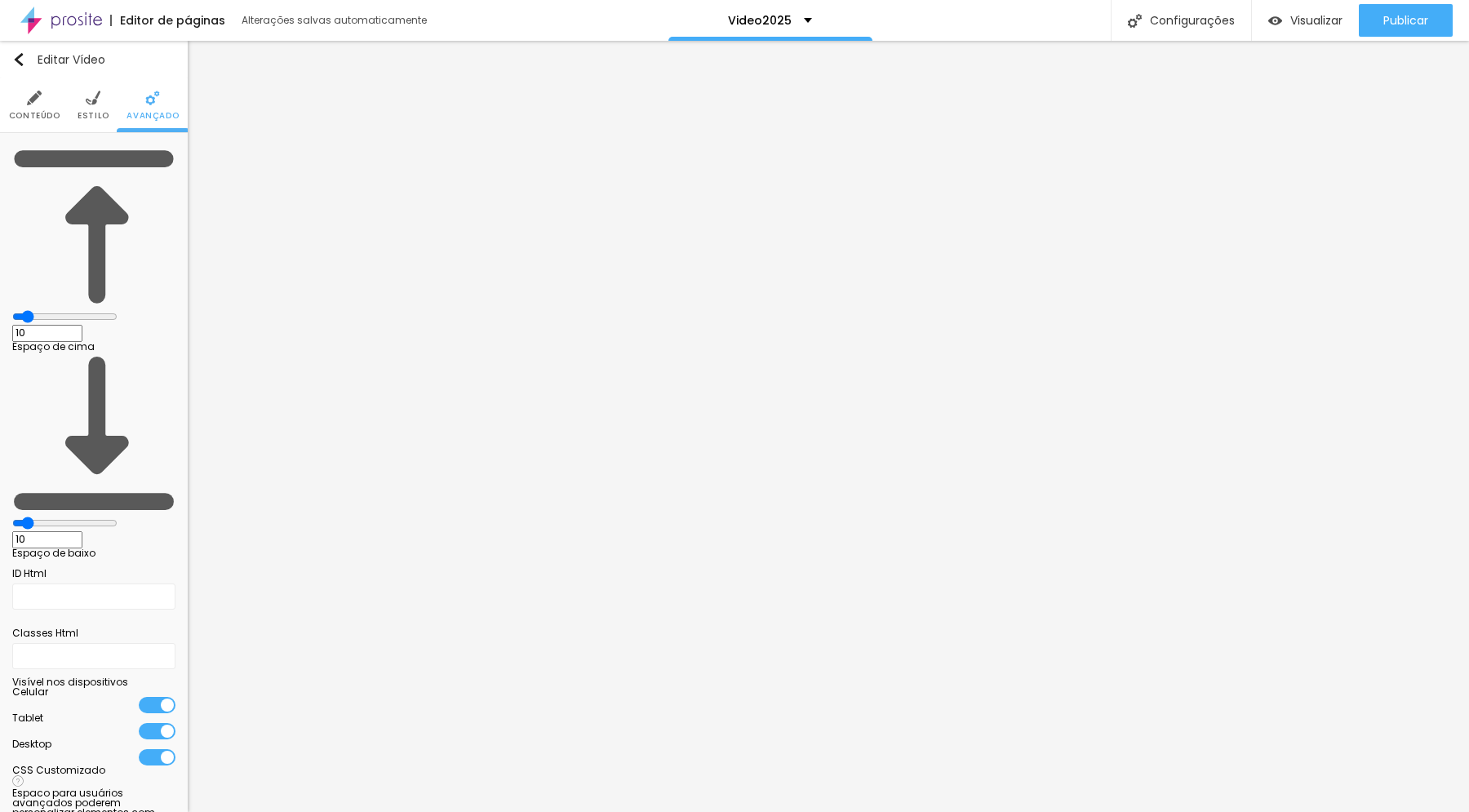 This screenshot has width=1469, height=812. Describe the element at coordinates (1405, 20) in the screenshot. I see `button: Publicar` at that location.